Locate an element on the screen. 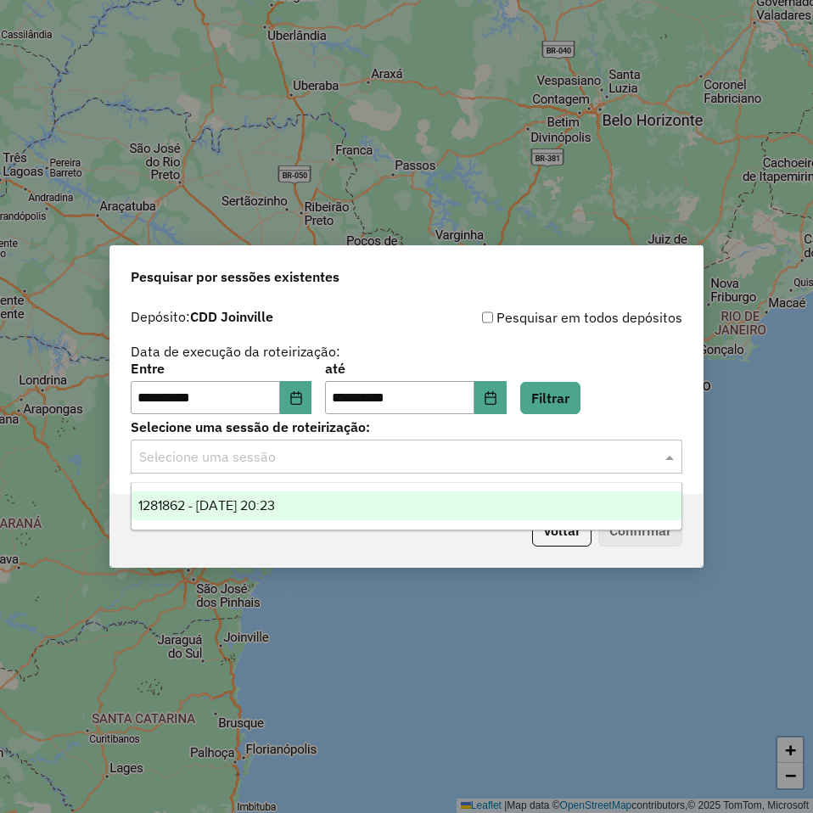 Image resolution: width=813 pixels, height=813 pixels. label: Depósito: is located at coordinates (202, 316).